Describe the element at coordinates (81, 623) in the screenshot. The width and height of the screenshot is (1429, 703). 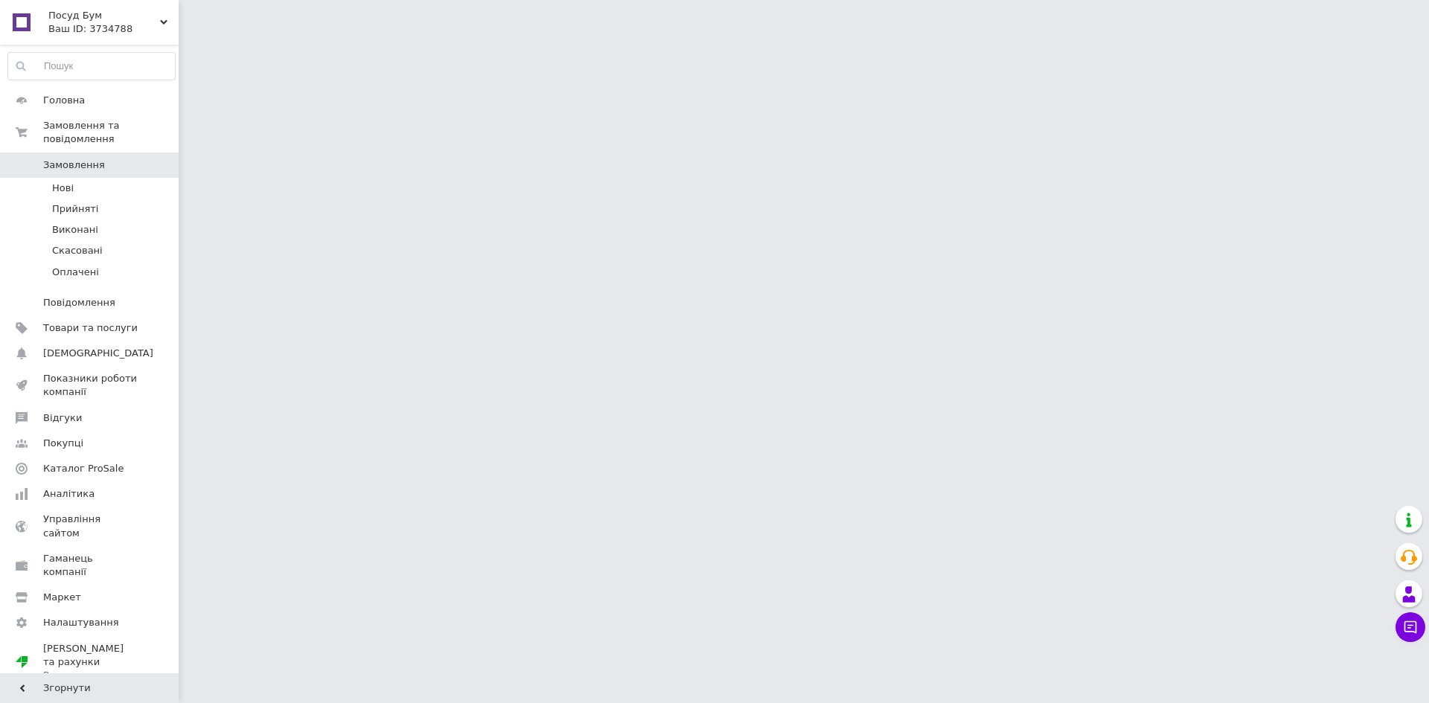
I see `span: Налаштування` at that location.